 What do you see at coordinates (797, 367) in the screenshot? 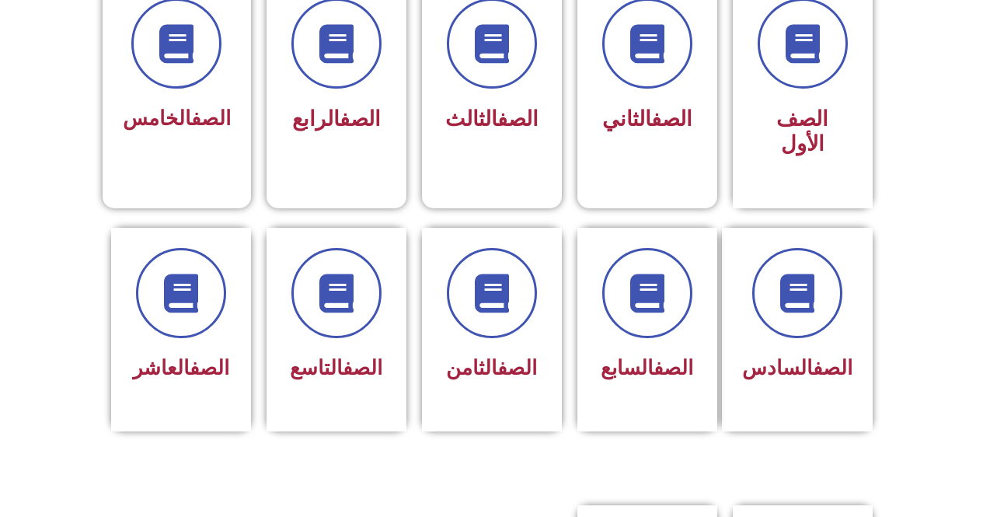
I see `span: السادس` at bounding box center [797, 367].